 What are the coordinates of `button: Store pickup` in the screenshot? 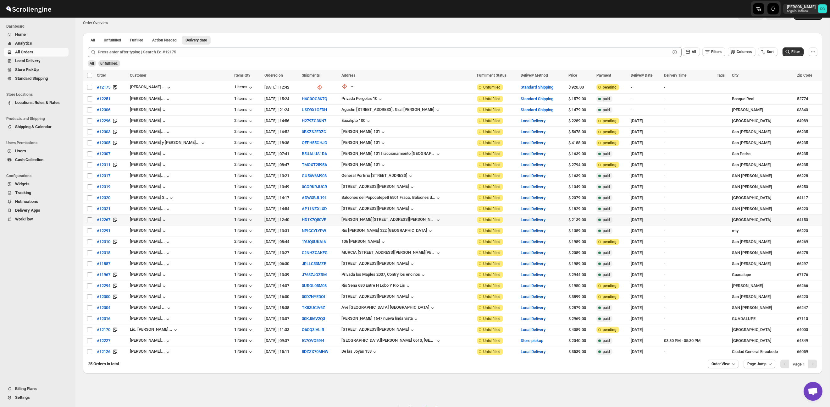 It's located at (532, 341).